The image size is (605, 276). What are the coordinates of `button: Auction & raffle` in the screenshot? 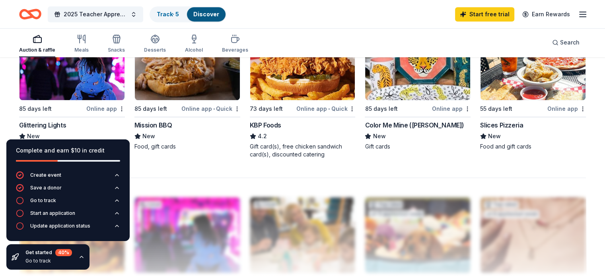 It's located at (37, 44).